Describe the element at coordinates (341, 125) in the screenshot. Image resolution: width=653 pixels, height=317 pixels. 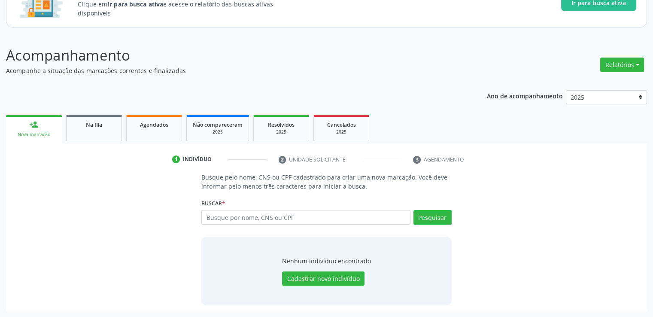
I see `span: Cancelados` at that location.